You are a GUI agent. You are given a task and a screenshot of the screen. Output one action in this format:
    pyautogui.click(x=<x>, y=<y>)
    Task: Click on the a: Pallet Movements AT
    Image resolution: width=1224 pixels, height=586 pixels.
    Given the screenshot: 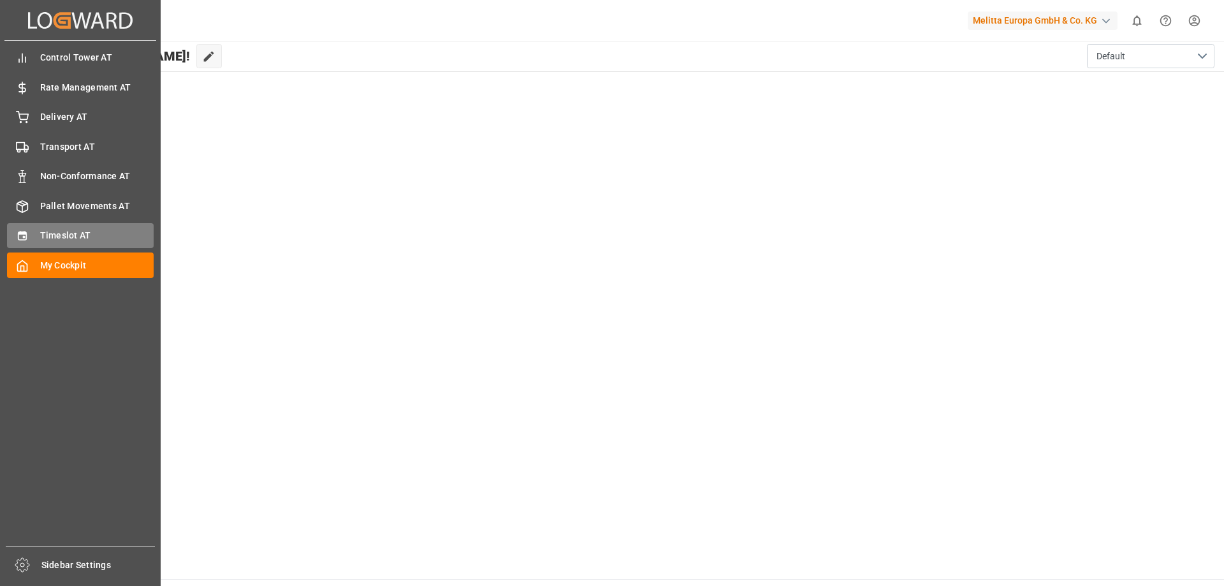 What is the action you would take?
    pyautogui.click(x=80, y=205)
    